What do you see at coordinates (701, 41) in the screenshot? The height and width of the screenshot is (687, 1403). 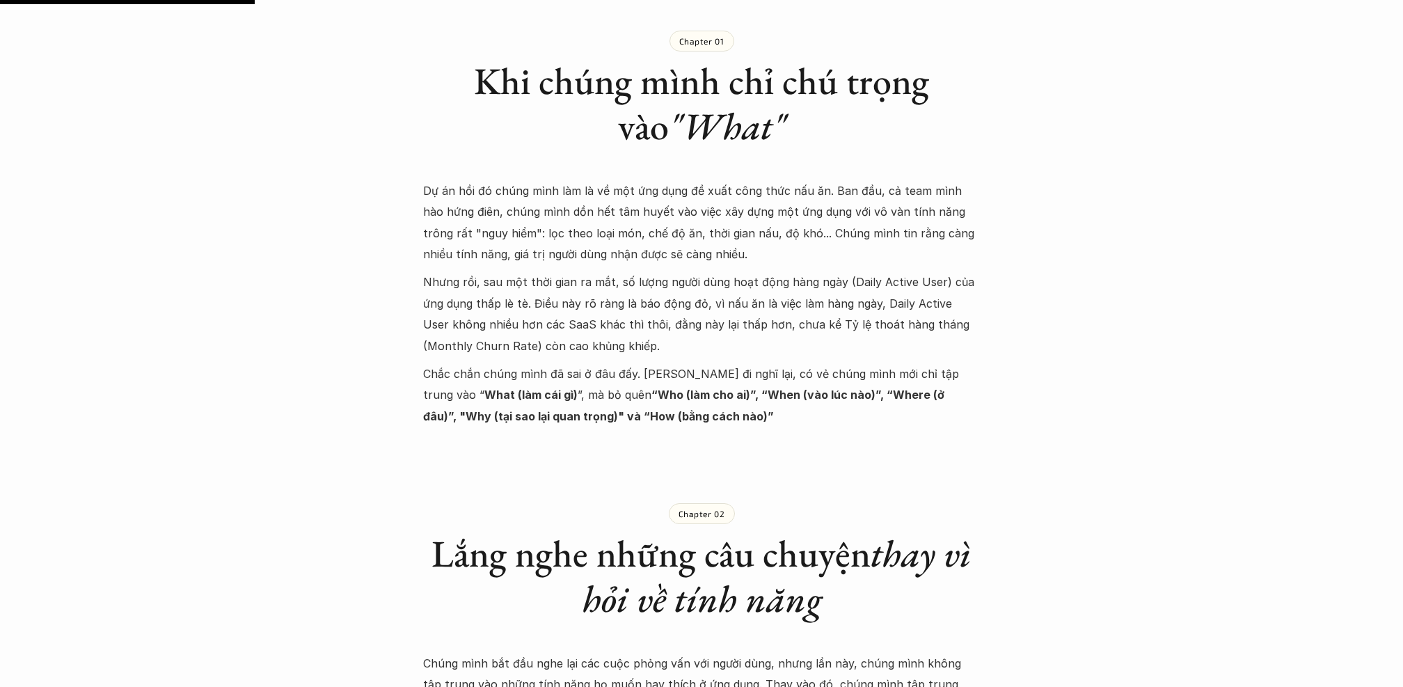 I see `p: Chapter 01` at bounding box center [701, 41].